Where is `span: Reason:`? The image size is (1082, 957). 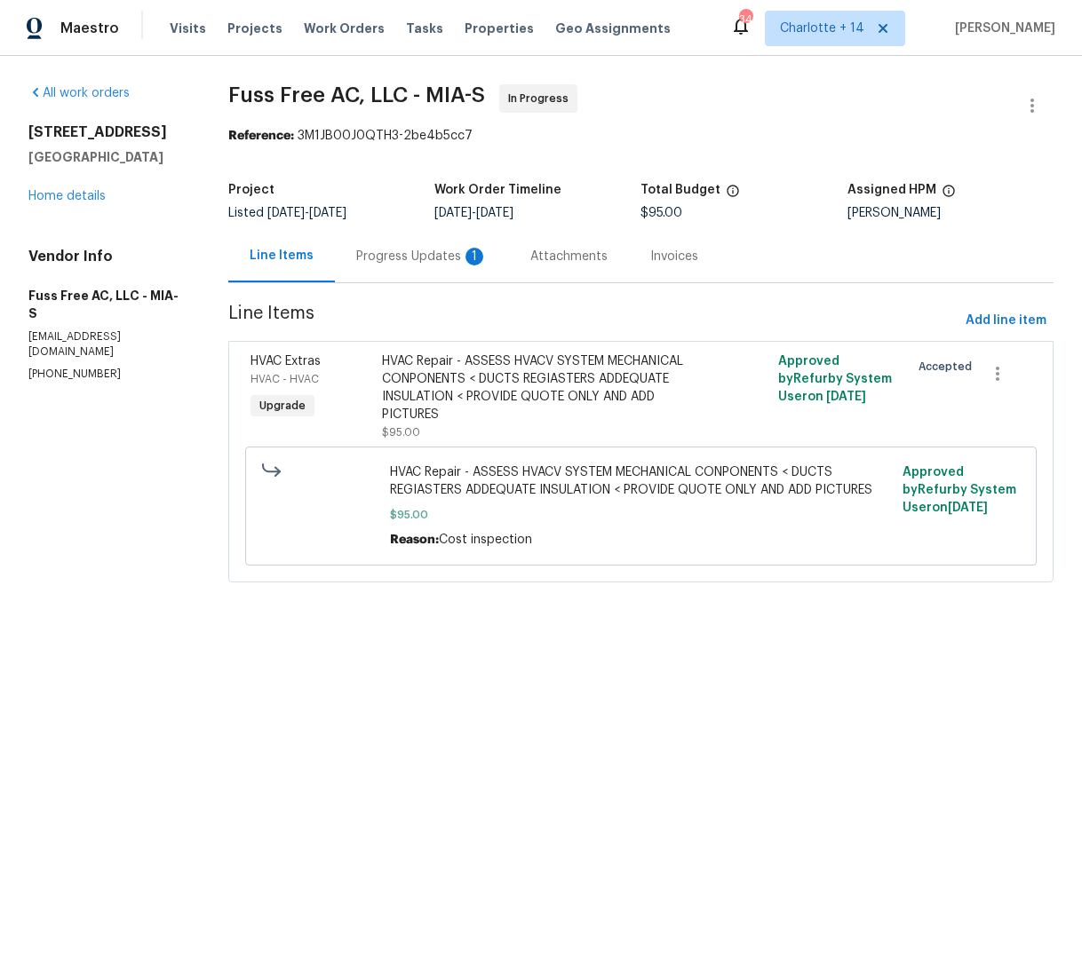
span: Reason: is located at coordinates (414, 540).